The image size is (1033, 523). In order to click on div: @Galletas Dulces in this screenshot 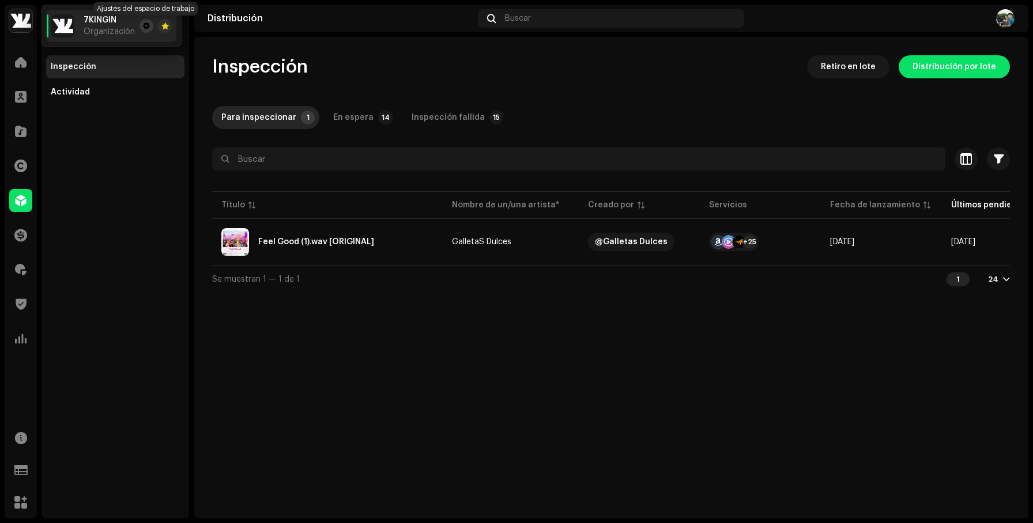, I will do `click(631, 242)`.